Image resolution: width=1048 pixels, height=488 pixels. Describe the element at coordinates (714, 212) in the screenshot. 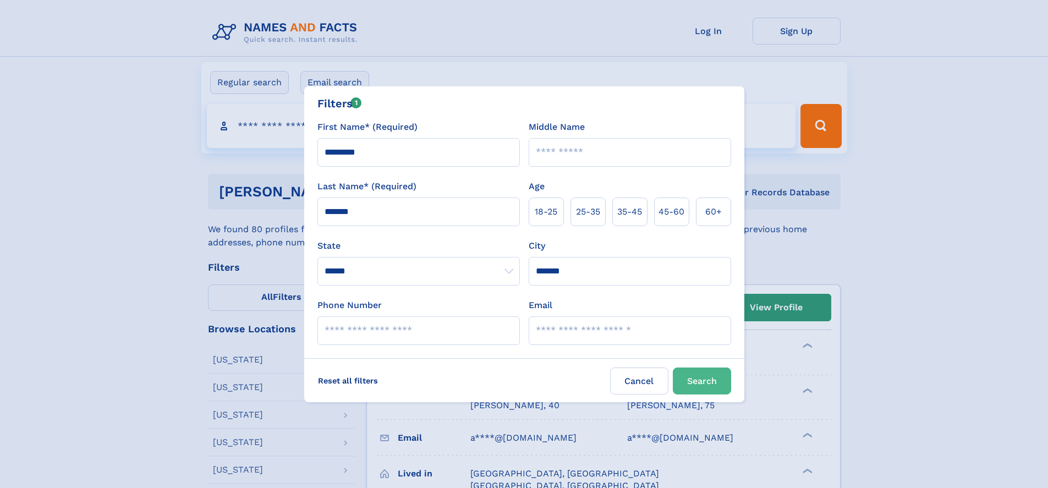

I see `span: 60+` at that location.